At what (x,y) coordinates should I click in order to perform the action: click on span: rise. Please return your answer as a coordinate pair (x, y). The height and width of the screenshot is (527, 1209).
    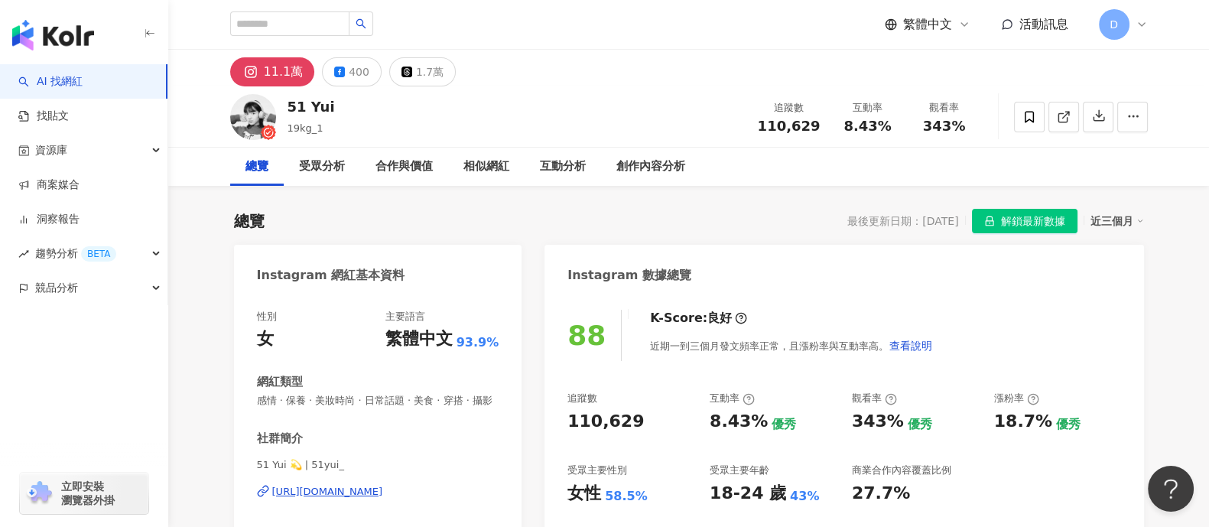
    Looking at the image, I should click on (24, 254).